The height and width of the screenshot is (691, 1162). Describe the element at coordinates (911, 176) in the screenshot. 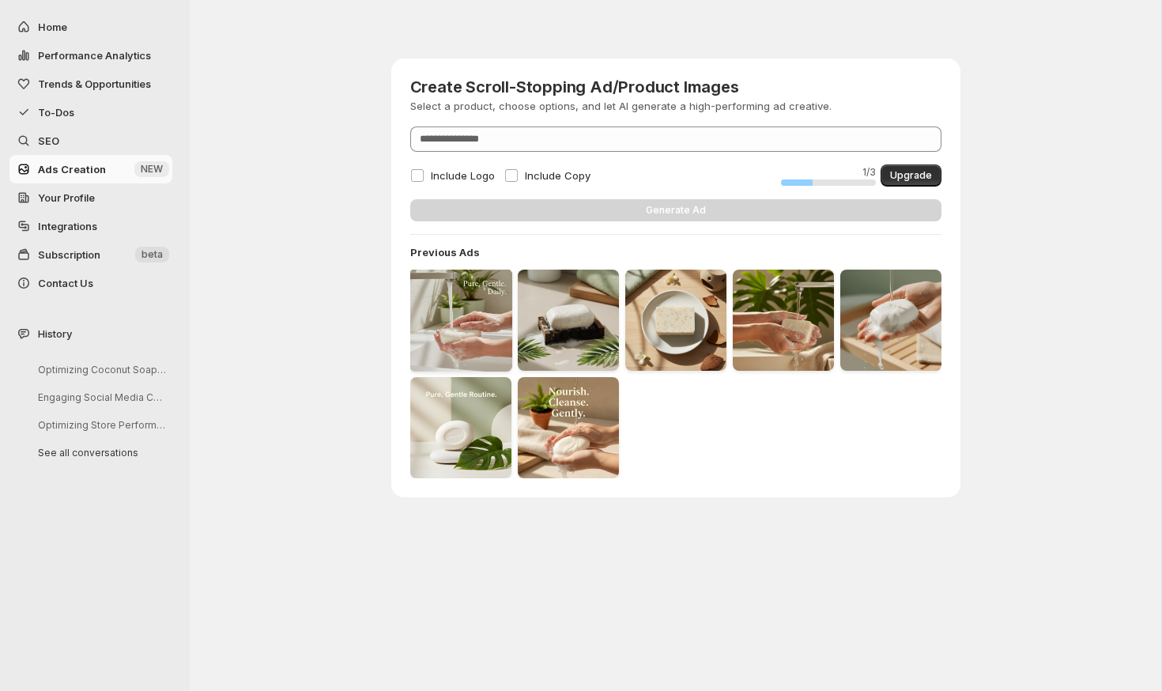

I see `span: Upgrade` at that location.